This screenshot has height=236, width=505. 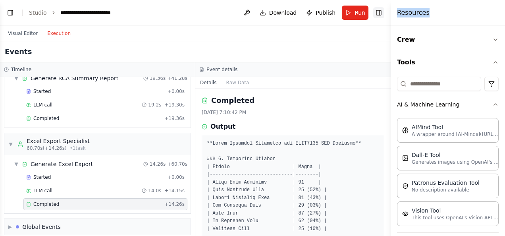 What do you see at coordinates (174, 105) in the screenshot?
I see `span: + 19.30s` at bounding box center [174, 105].